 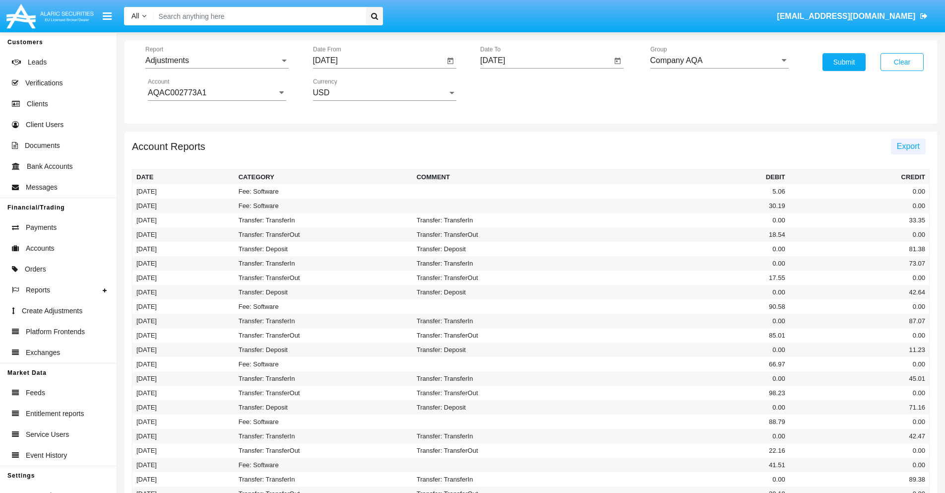 What do you see at coordinates (35, 392) in the screenshot?
I see `span: Feeds` at bounding box center [35, 392].